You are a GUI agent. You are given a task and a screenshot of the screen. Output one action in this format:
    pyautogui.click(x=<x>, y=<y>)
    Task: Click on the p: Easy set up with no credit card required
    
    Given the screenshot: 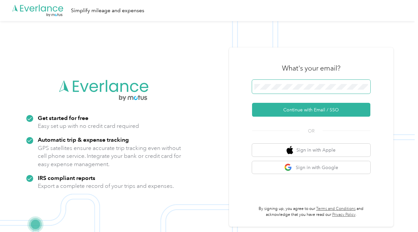 What is the action you would take?
    pyautogui.click(x=89, y=126)
    